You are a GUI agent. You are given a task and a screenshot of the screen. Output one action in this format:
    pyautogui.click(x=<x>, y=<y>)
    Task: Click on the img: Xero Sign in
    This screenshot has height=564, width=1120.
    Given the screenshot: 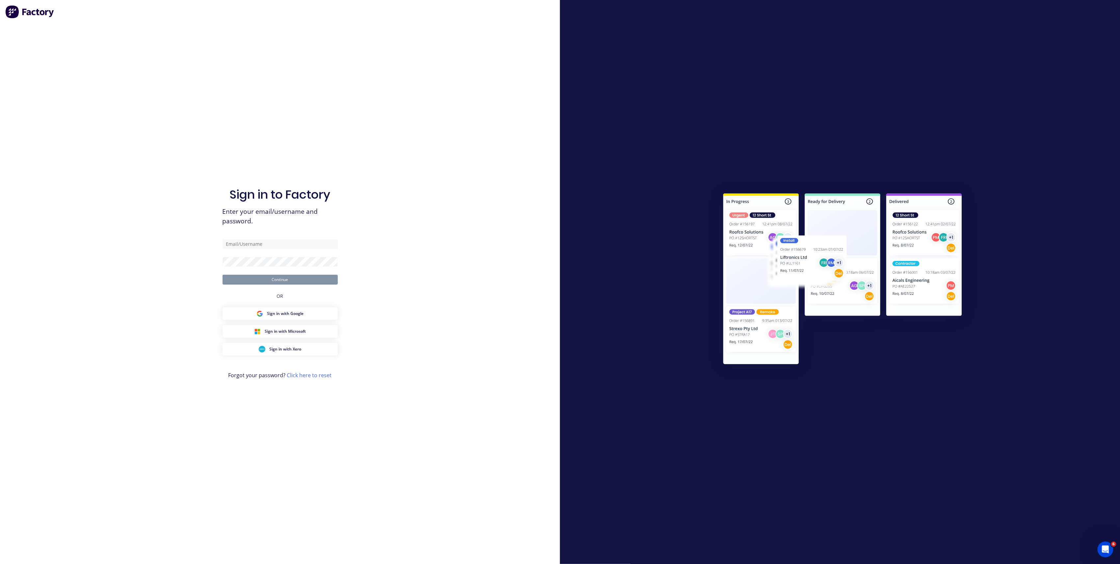 What is the action you would take?
    pyautogui.click(x=262, y=349)
    